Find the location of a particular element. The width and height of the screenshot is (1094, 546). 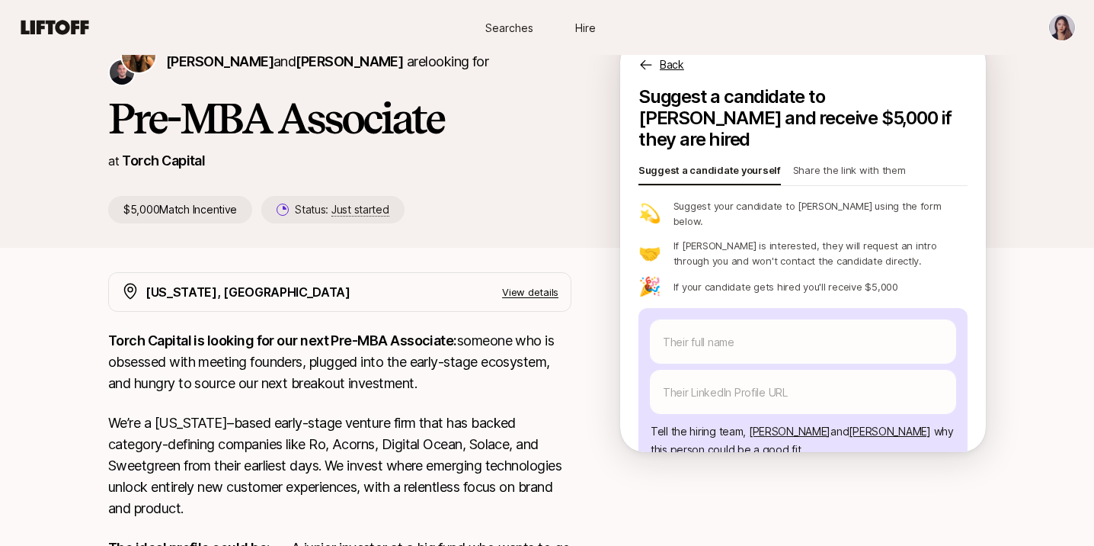

p: are looking for is located at coordinates (327, 62).